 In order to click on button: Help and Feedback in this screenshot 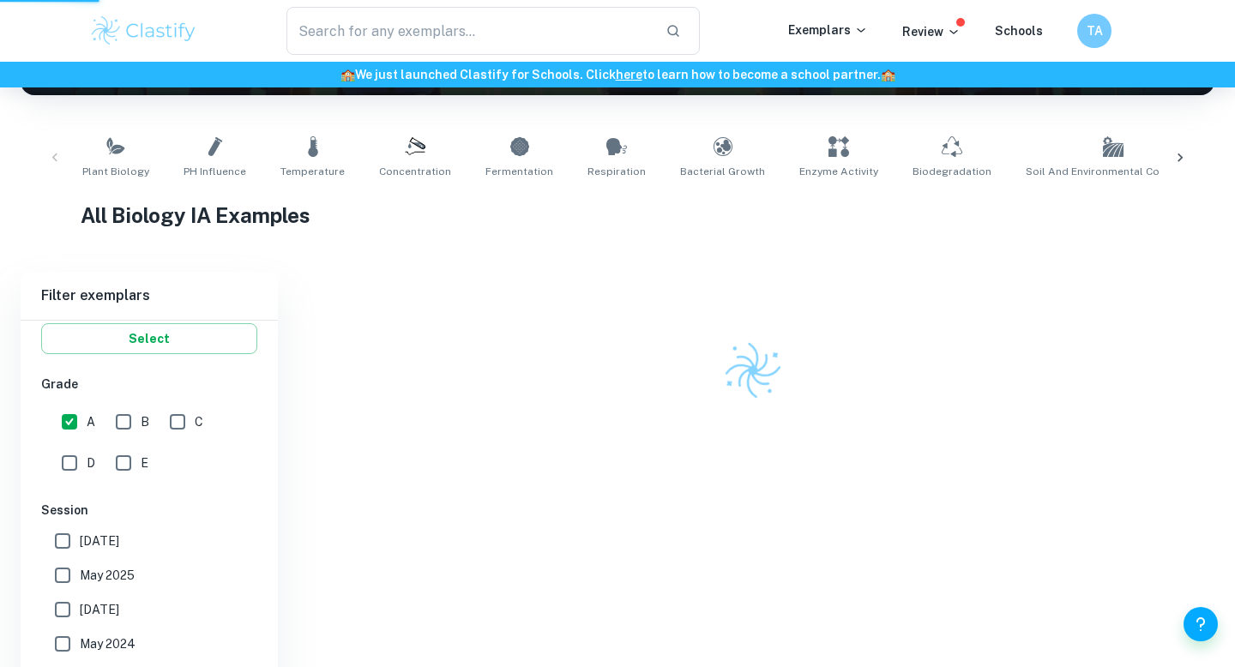, I will do `click(1200, 624)`.